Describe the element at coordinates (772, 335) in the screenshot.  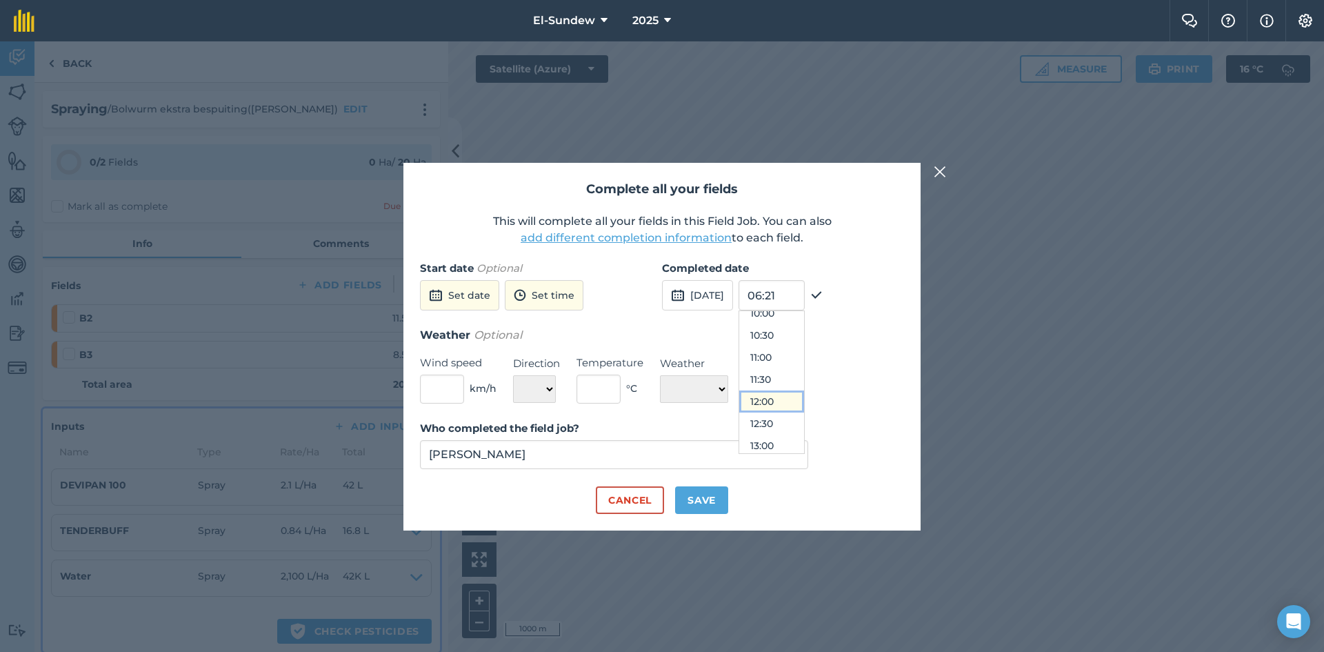
I see `button: 10:30` at that location.